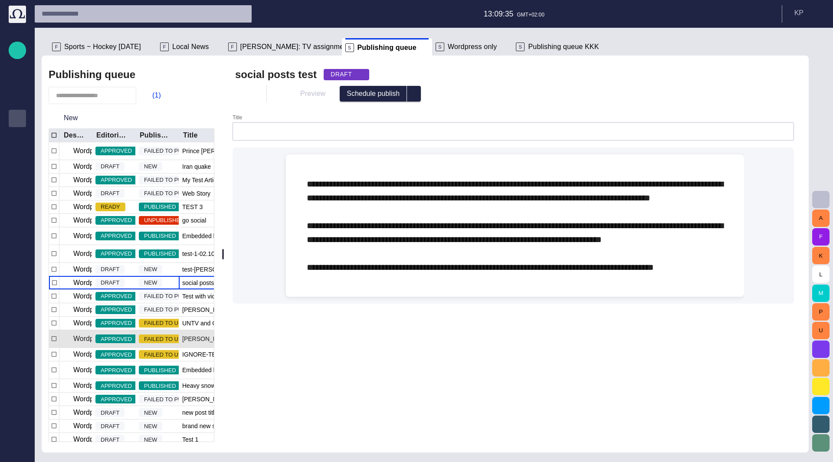  What do you see at coordinates (152, 95) in the screenshot?
I see `button: (1)` at bounding box center [152, 95].